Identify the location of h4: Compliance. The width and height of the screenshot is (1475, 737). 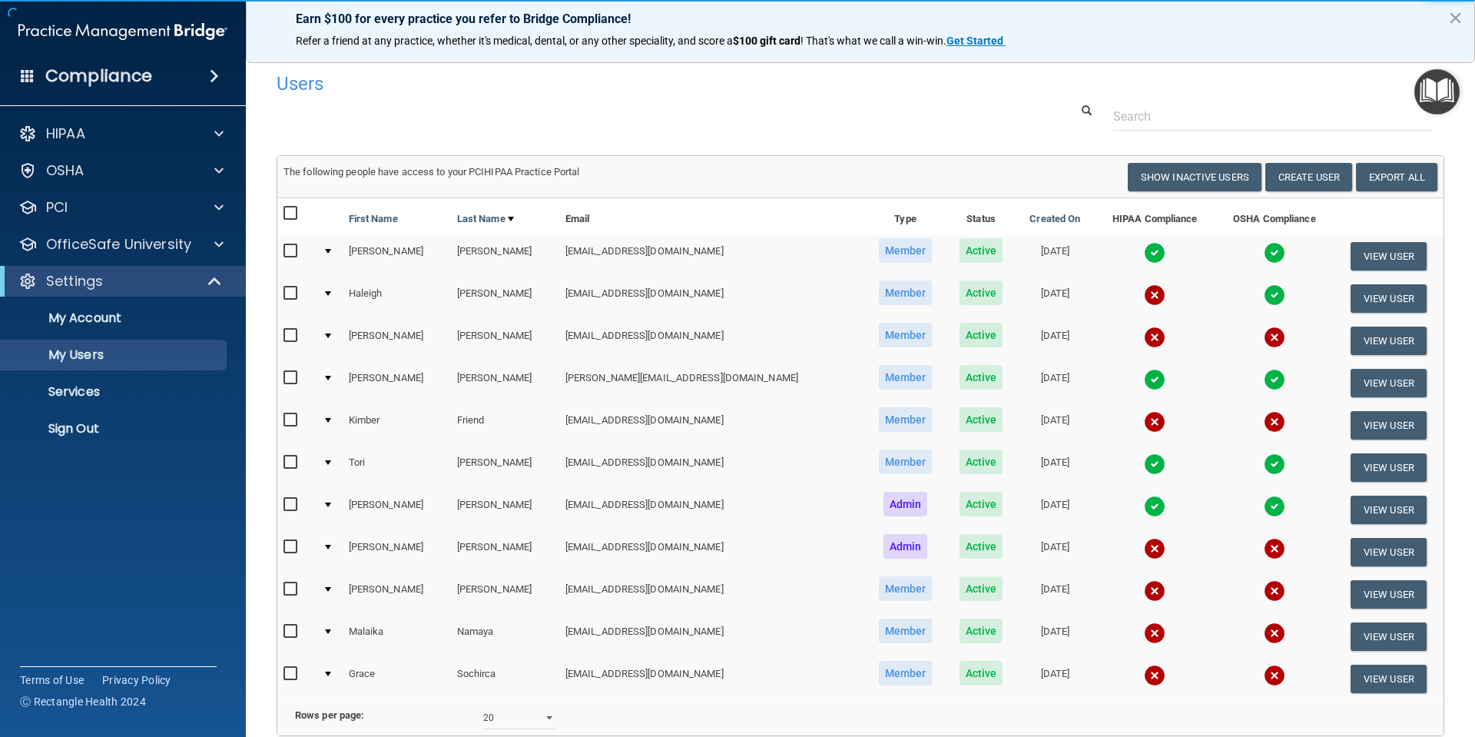
(98, 76).